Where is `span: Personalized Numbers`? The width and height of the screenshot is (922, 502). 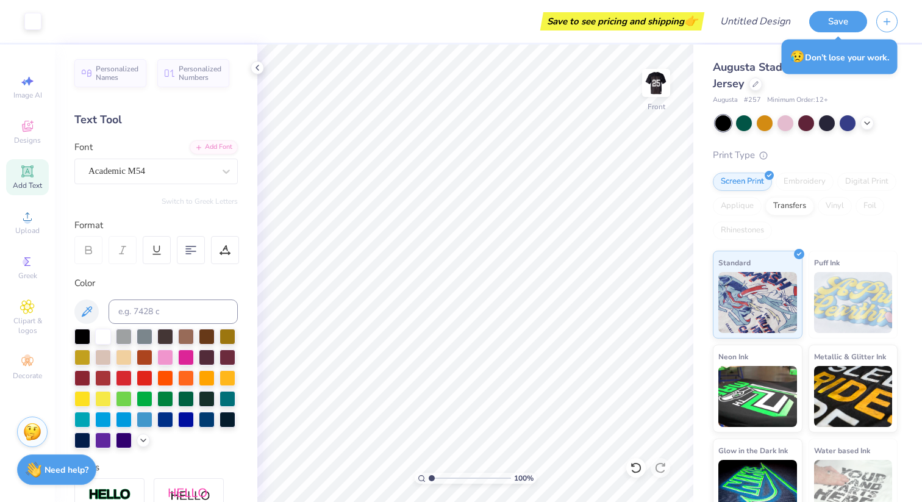 span: Personalized Numbers is located at coordinates (200, 73).